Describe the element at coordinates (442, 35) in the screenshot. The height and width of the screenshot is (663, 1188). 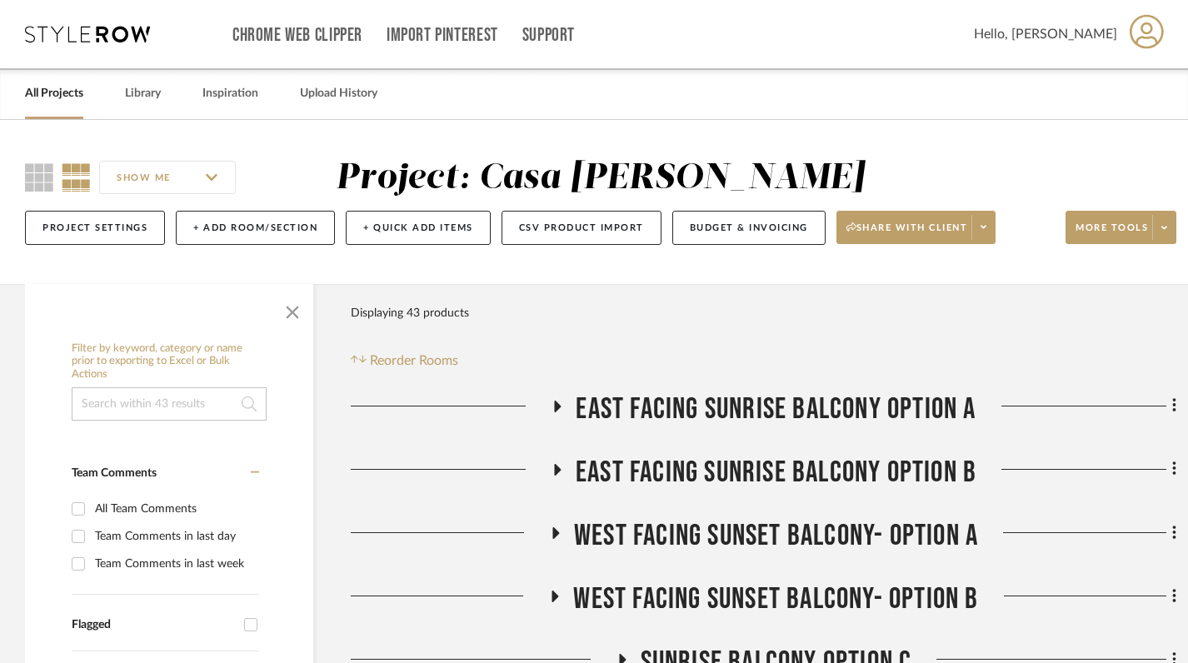
I see `a: Import Pinterest` at that location.